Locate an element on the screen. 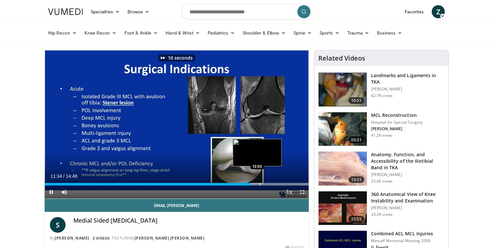 Image resolution: width=493 pixels, height=248 pixels. a: Shoulder & Elbow is located at coordinates (264, 33).